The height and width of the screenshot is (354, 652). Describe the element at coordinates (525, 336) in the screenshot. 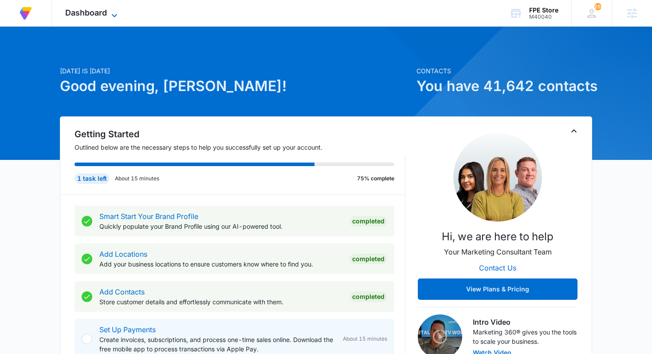

I see `p: Marketing 360® gives you the tools to scale your business.` at that location.